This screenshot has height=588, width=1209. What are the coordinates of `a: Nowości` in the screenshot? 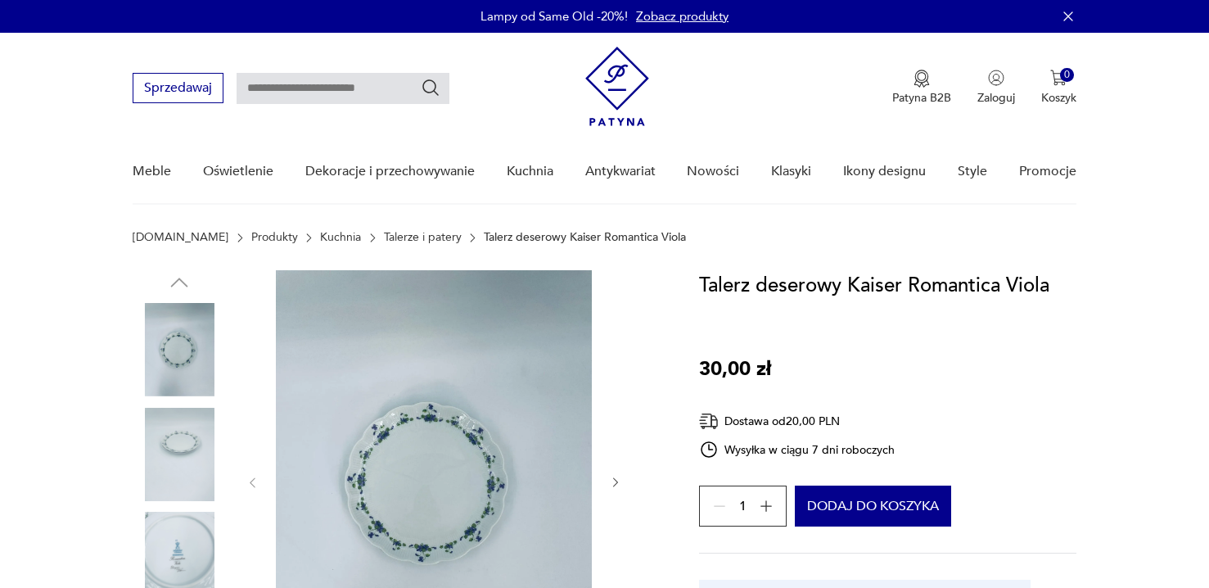 It's located at (713, 171).